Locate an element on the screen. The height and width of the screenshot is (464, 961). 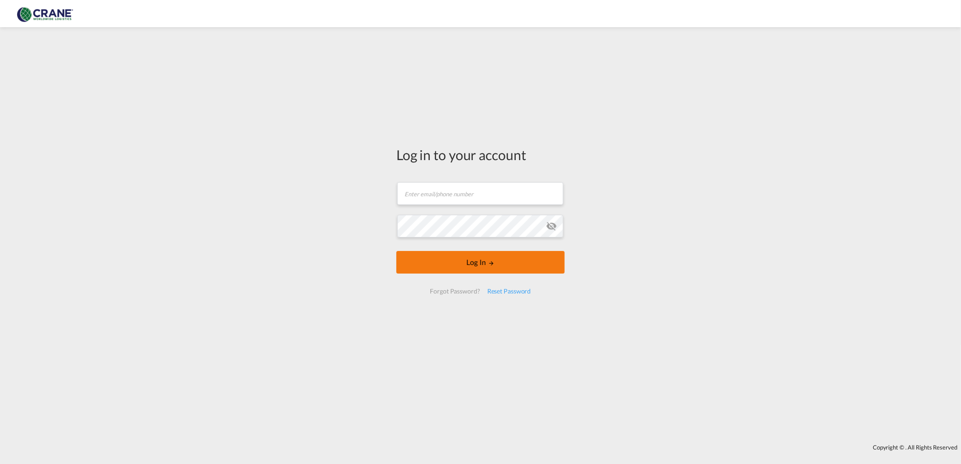
div: Log in to your account is located at coordinates (480, 155).